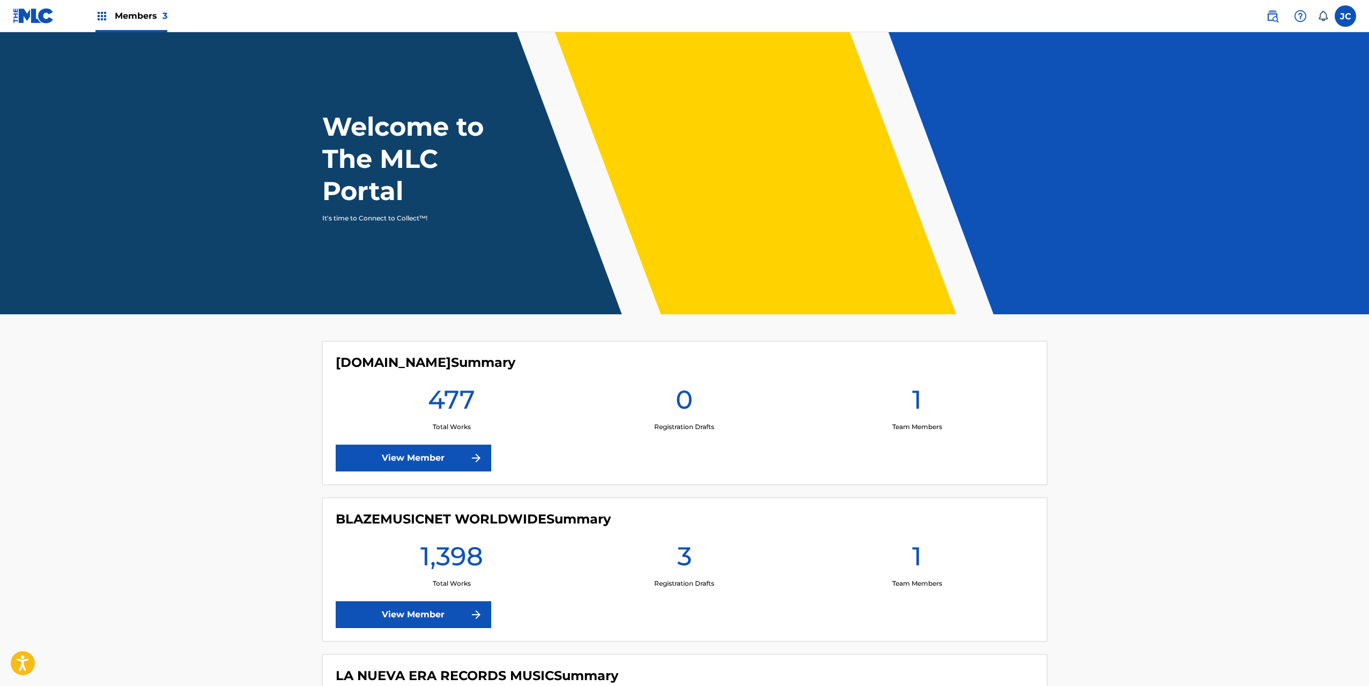 Image resolution: width=1369 pixels, height=686 pixels. What do you see at coordinates (1272, 16) in the screenshot?
I see `a: Public Search` at bounding box center [1272, 16].